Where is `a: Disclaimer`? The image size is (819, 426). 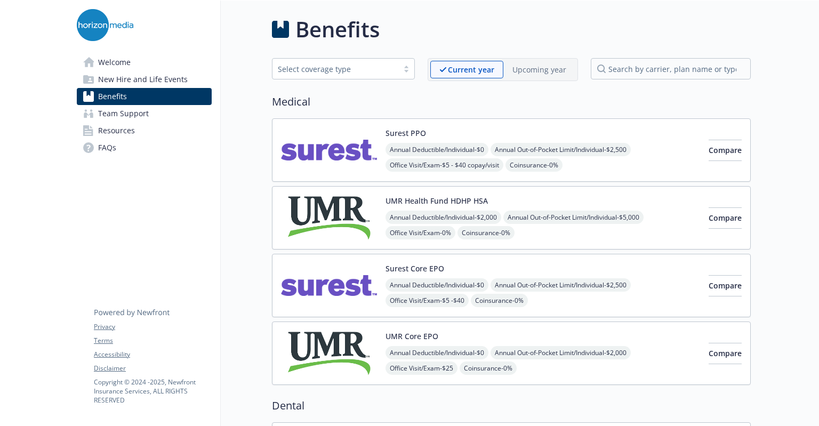 a: Disclaimer is located at coordinates (152, 368).